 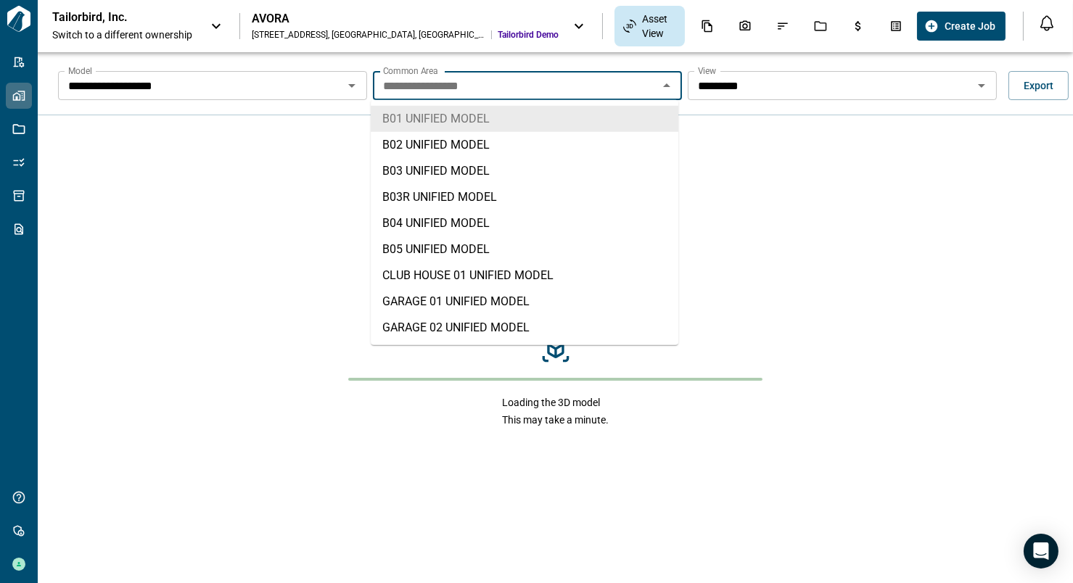 What do you see at coordinates (525, 302) in the screenshot?
I see `li: GARAGE 01 UNIFIED MODEL` at bounding box center [525, 302].